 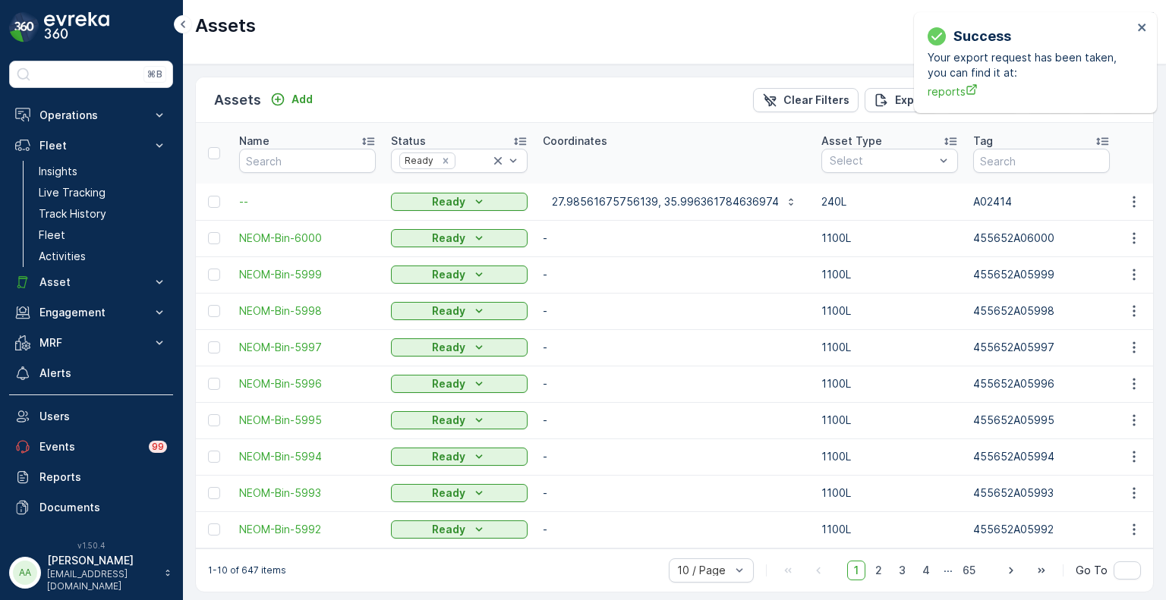 What do you see at coordinates (665, 202) in the screenshot?
I see `p: 27.98561675756139, 35.996361784636974` at bounding box center [665, 202].